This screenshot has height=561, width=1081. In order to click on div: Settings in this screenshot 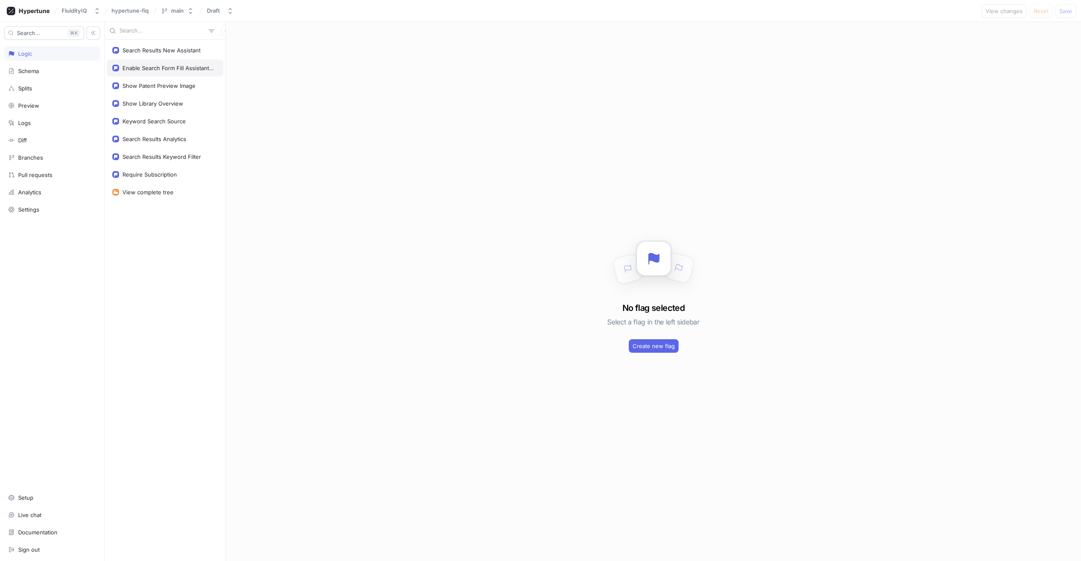, I will do `click(29, 210)`.